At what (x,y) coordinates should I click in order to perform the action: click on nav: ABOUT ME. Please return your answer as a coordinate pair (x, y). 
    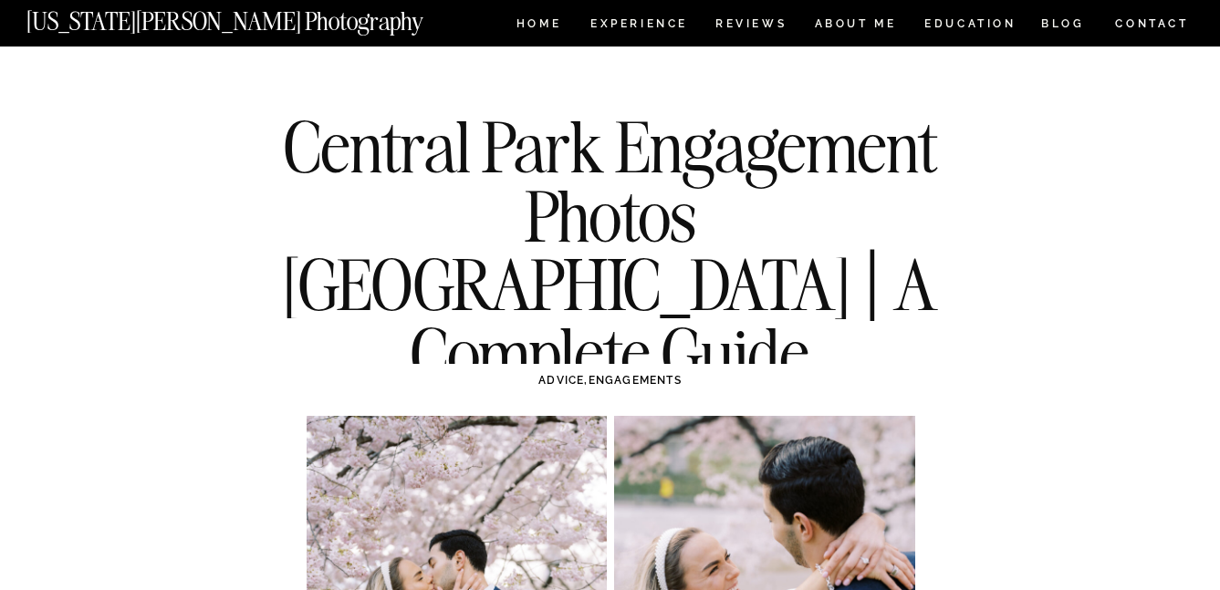
    Looking at the image, I should click on (855, 26).